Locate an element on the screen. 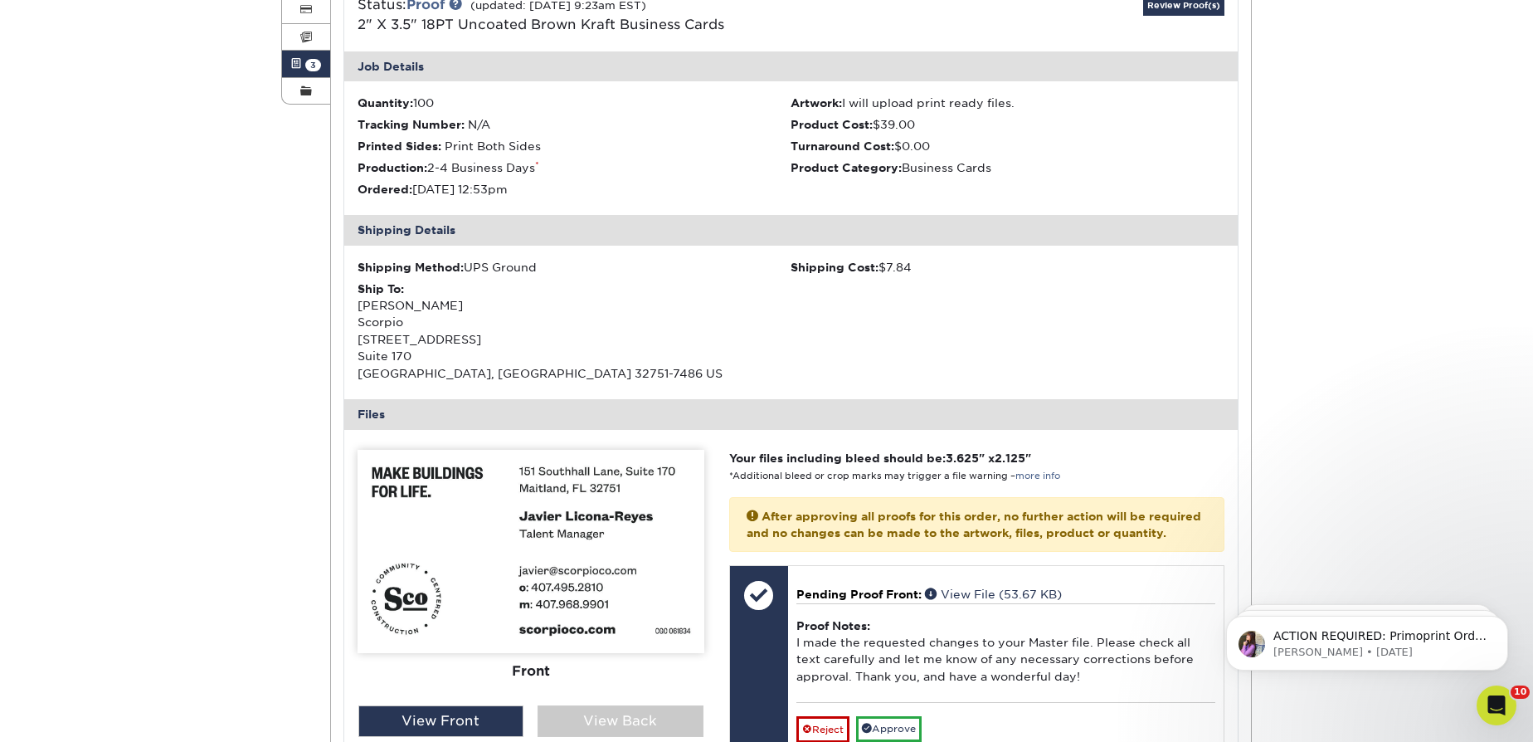 The width and height of the screenshot is (1533, 742). div: Job Details is located at coordinates (792, 66).